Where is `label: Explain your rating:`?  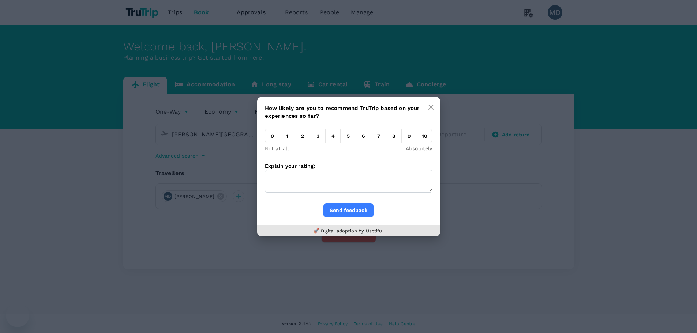
label: Explain your rating: is located at coordinates (290, 166).